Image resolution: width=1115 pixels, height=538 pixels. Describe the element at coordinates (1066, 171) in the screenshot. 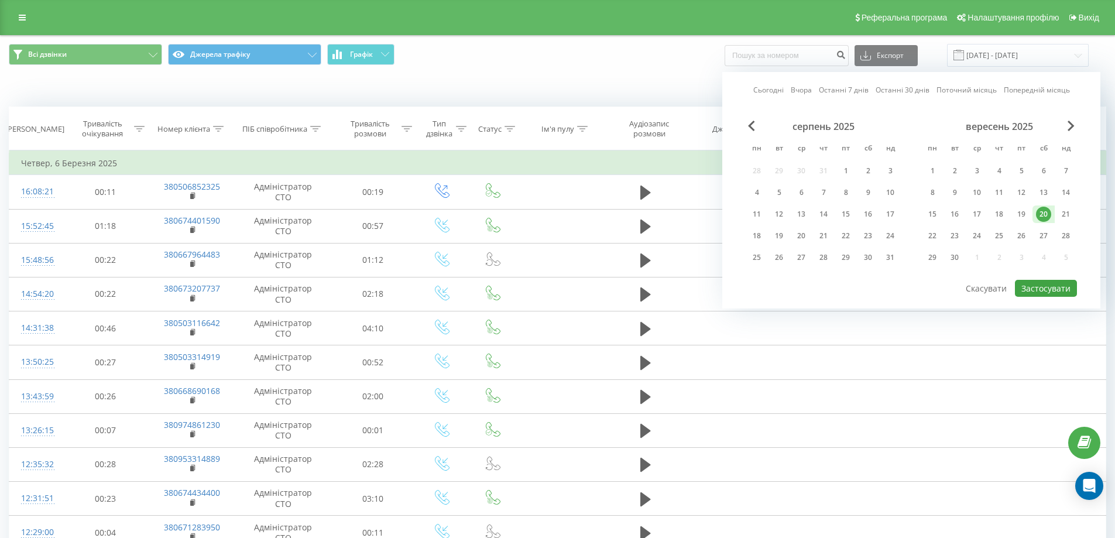

I see `div: 7` at that location.